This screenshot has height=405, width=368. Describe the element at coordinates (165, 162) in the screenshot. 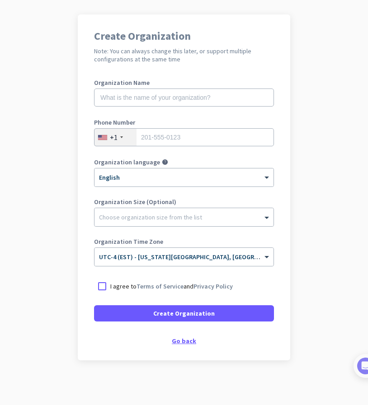

I see `i: help` at that location.